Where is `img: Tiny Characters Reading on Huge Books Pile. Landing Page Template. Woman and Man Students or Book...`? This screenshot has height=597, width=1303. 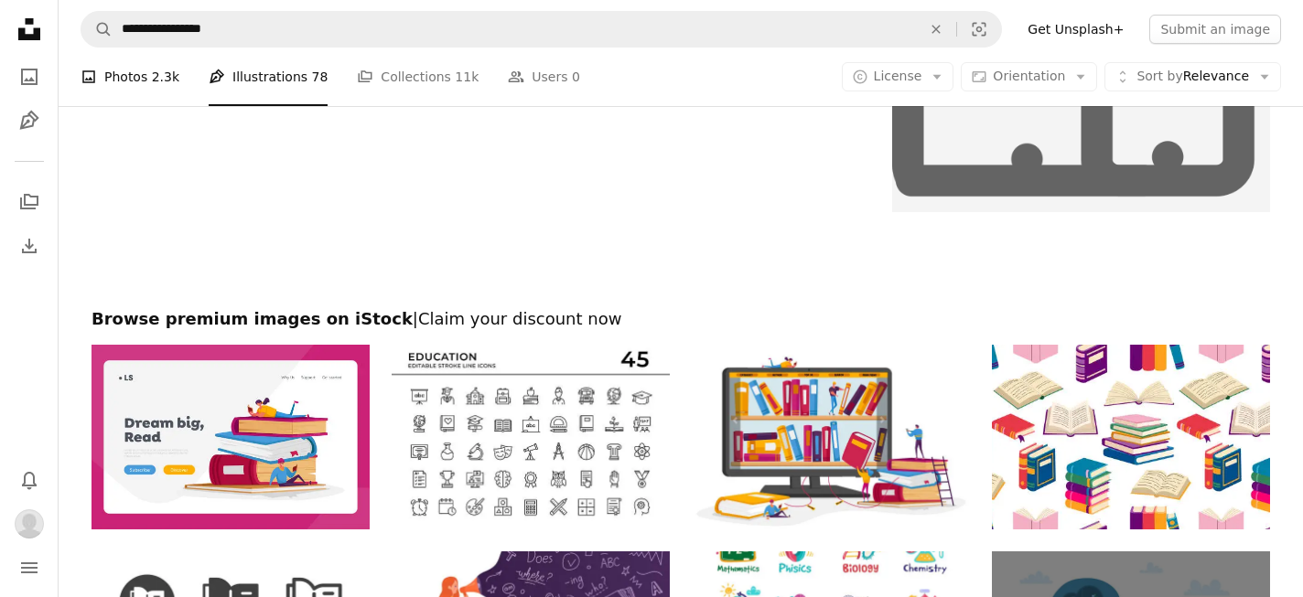
img: Tiny Characters Reading on Huge Books Pile. Landing Page Template. Woman and Man Students or Book... is located at coordinates (231, 437).